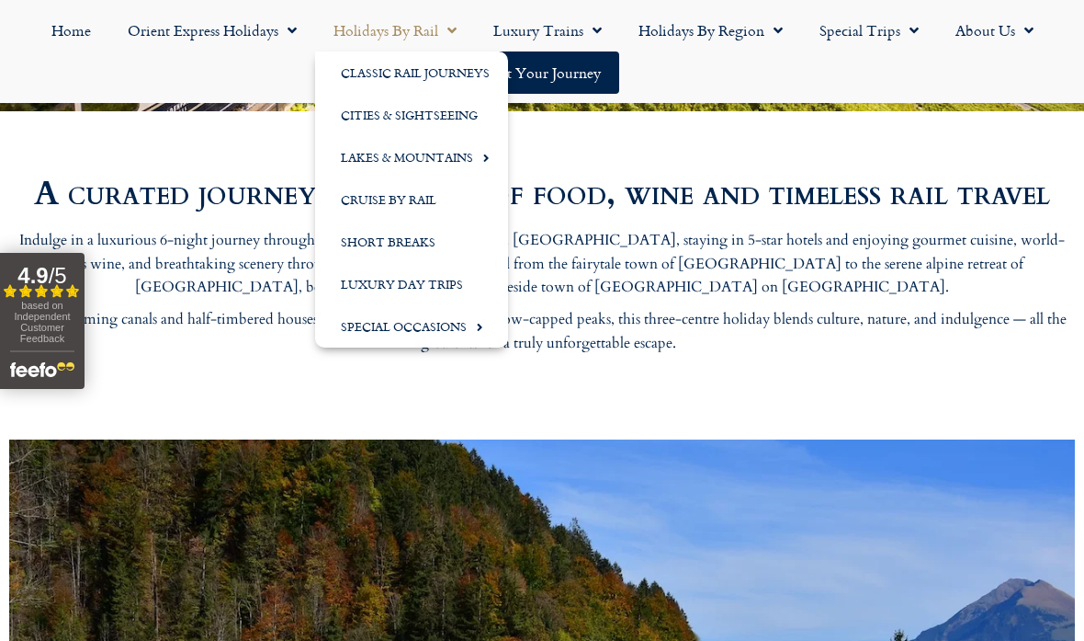  What do you see at coordinates (542, 194) in the screenshot?
I see `h2: A curated journey for lovers of food, wine and timeless rail travel` at bounding box center [542, 194].